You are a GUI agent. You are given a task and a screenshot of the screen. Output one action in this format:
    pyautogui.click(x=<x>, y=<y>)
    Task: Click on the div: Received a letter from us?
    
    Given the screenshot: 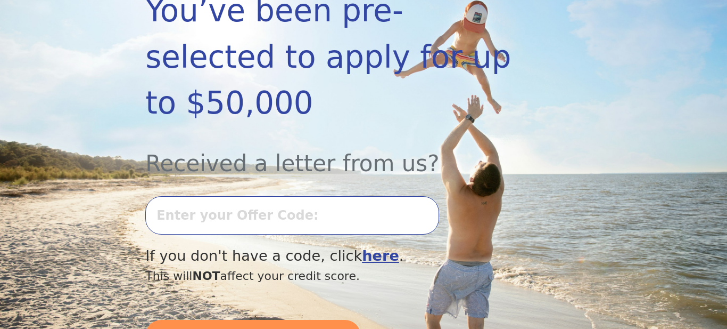 What is the action you would take?
    pyautogui.click(x=331, y=153)
    